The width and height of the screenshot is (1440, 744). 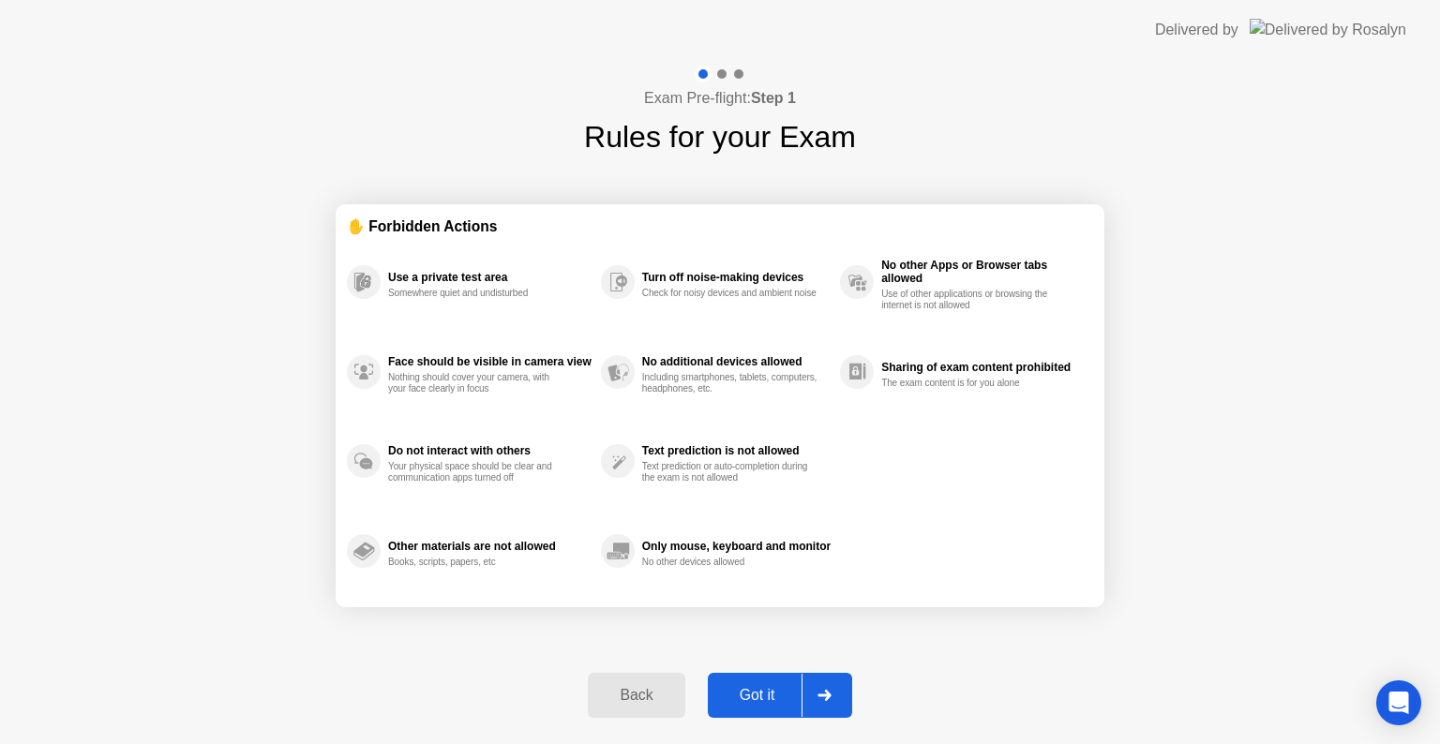 What do you see at coordinates (758, 696) in the screenshot?
I see `div: Got it` at bounding box center [758, 696].